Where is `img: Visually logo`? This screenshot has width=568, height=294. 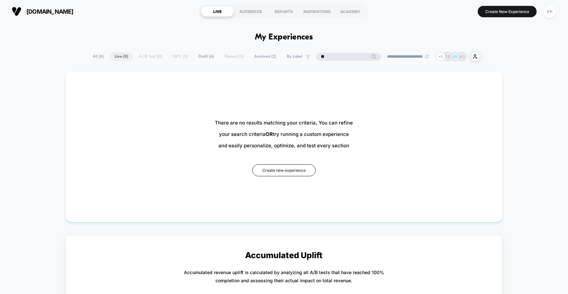
img: Visually logo is located at coordinates (17, 11).